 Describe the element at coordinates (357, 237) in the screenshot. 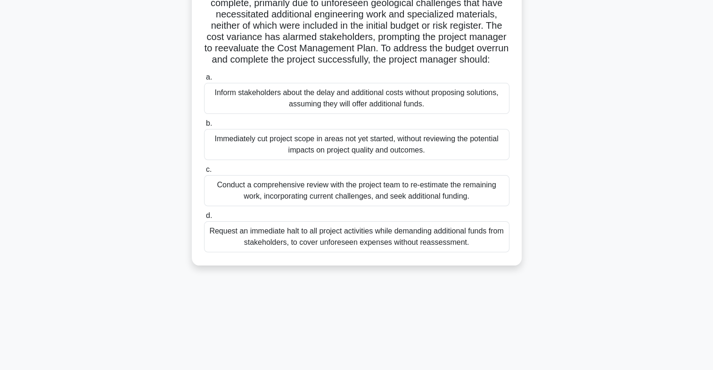

I see `div: Request an immediate halt to all project activities while demanding additional funds from stakeho...` at that location.